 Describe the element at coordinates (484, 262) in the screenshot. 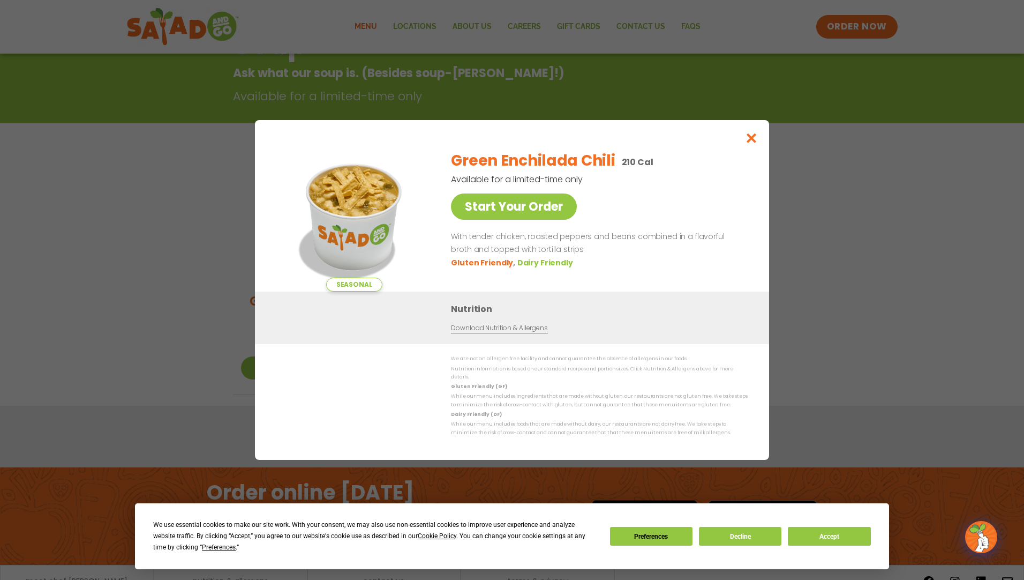

I see `li: Gluten Friendly` at that location.